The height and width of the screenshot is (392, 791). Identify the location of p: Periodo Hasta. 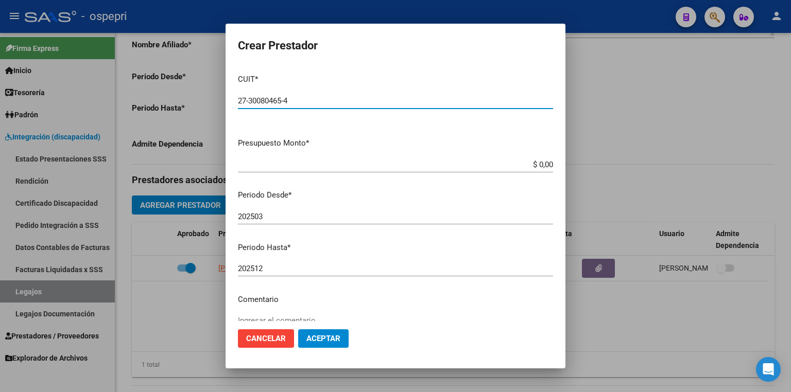
(395, 248).